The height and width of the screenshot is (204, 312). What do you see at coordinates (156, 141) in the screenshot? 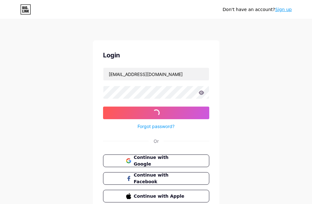
I see `div: Or` at bounding box center [156, 141].